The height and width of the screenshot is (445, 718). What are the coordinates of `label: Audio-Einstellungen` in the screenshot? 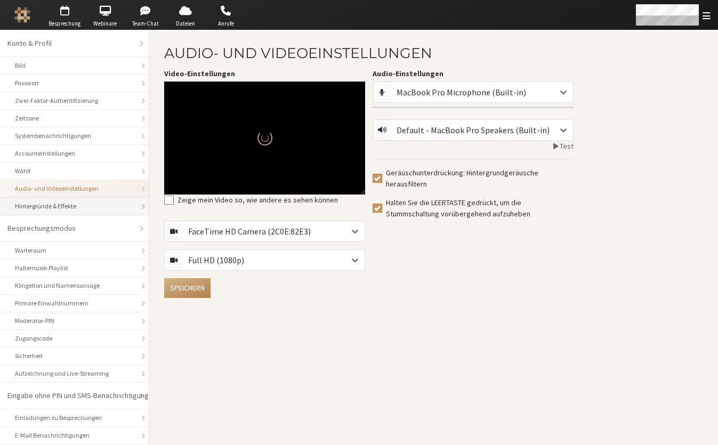 It's located at (473, 74).